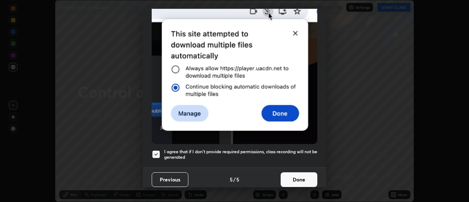 The image size is (469, 202). I want to click on button: Done, so click(299, 179).